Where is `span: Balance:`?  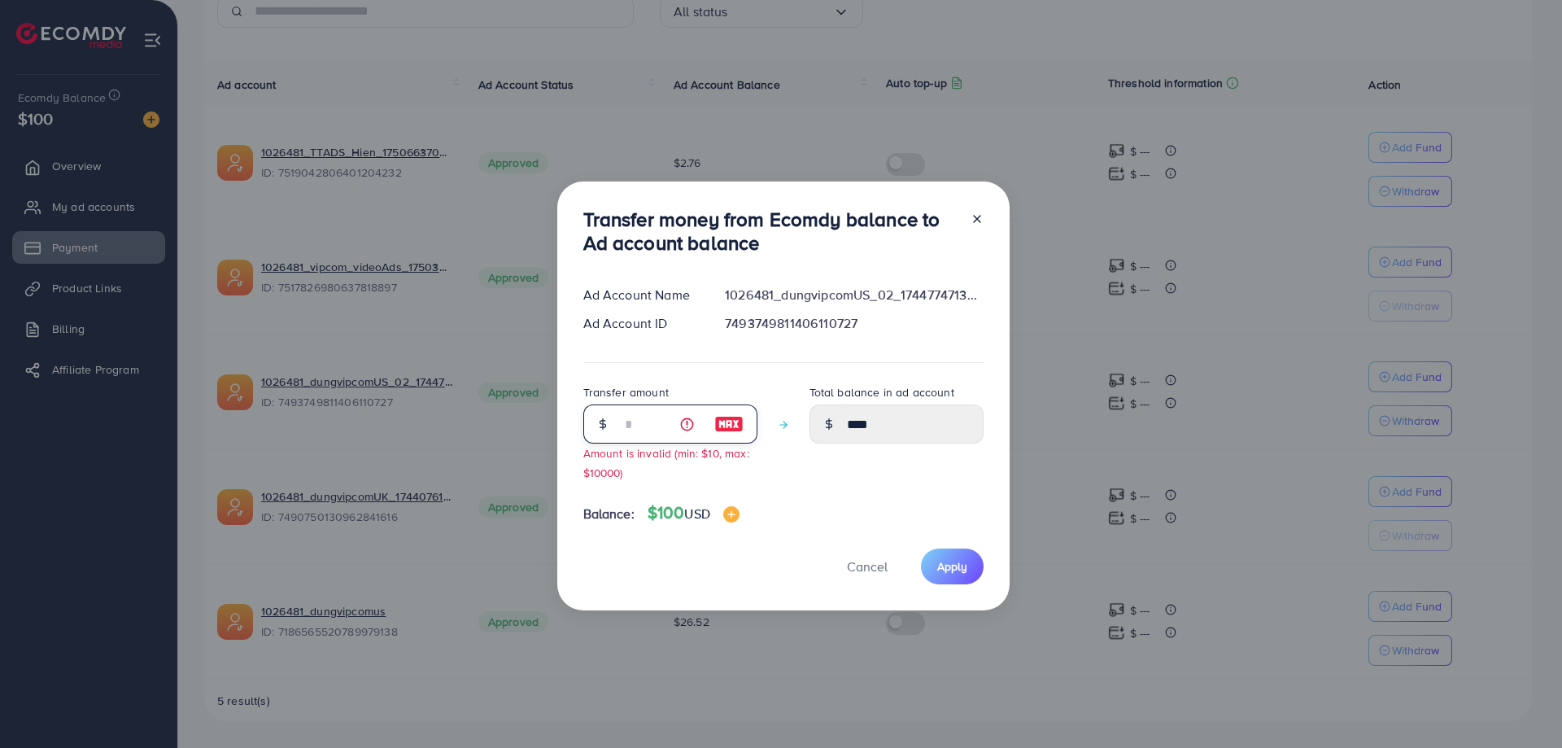
span: Balance: is located at coordinates (609, 513).